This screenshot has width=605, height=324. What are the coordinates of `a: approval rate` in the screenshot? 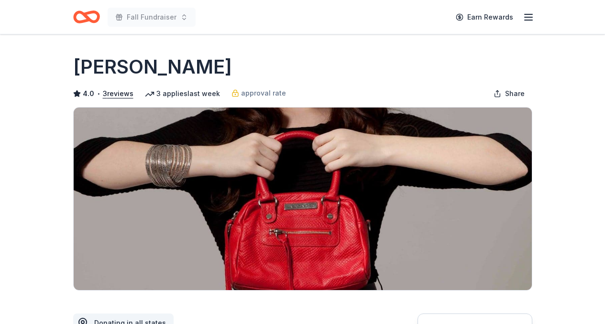 It's located at (259, 93).